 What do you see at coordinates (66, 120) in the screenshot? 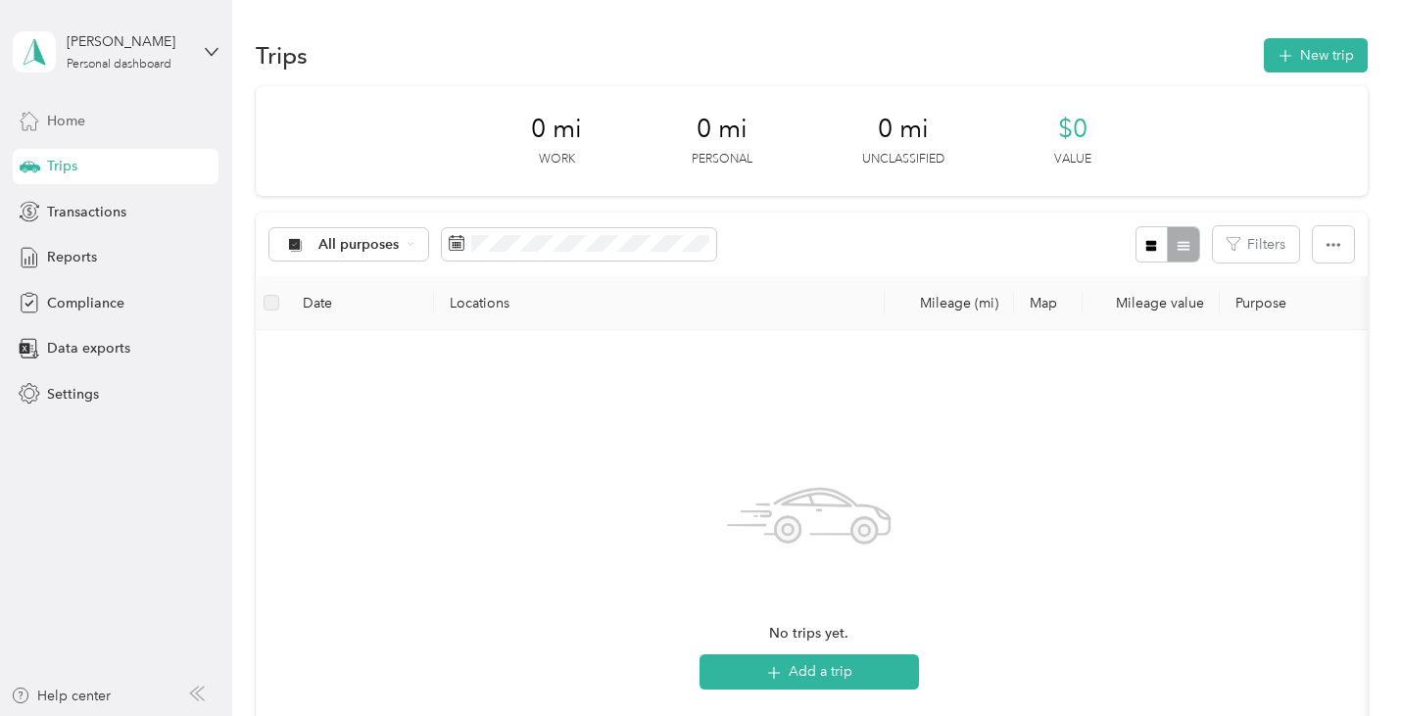
I see `span: Home` at bounding box center [66, 120].